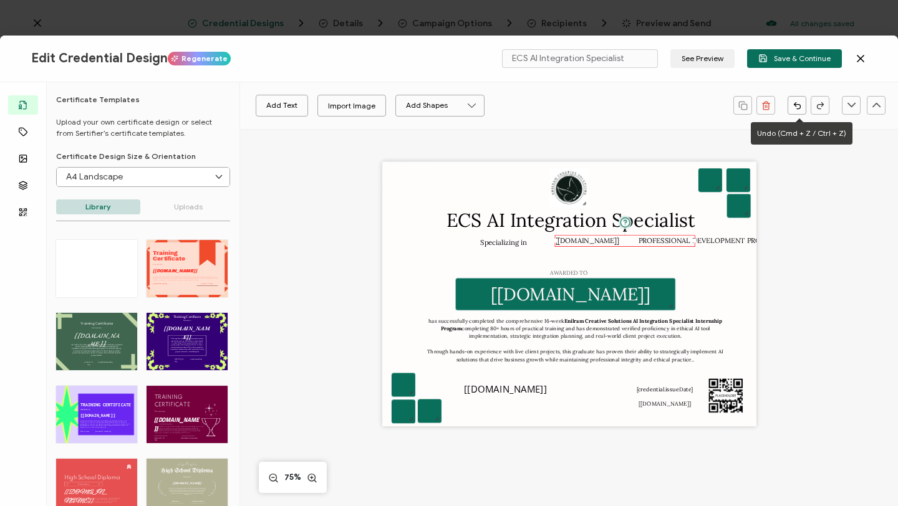 The image size is (898, 506). I want to click on pre: [credential.issueDate], so click(664, 389).